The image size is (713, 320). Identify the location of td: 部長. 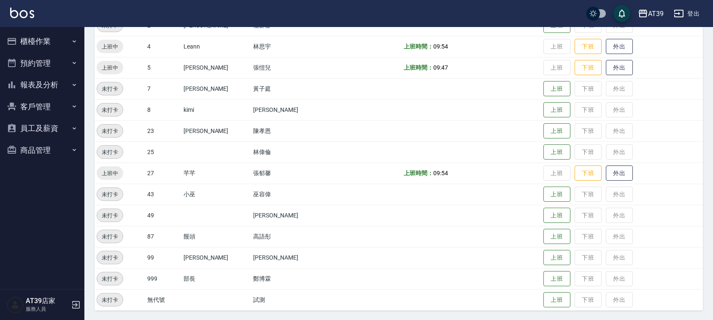
(216, 278).